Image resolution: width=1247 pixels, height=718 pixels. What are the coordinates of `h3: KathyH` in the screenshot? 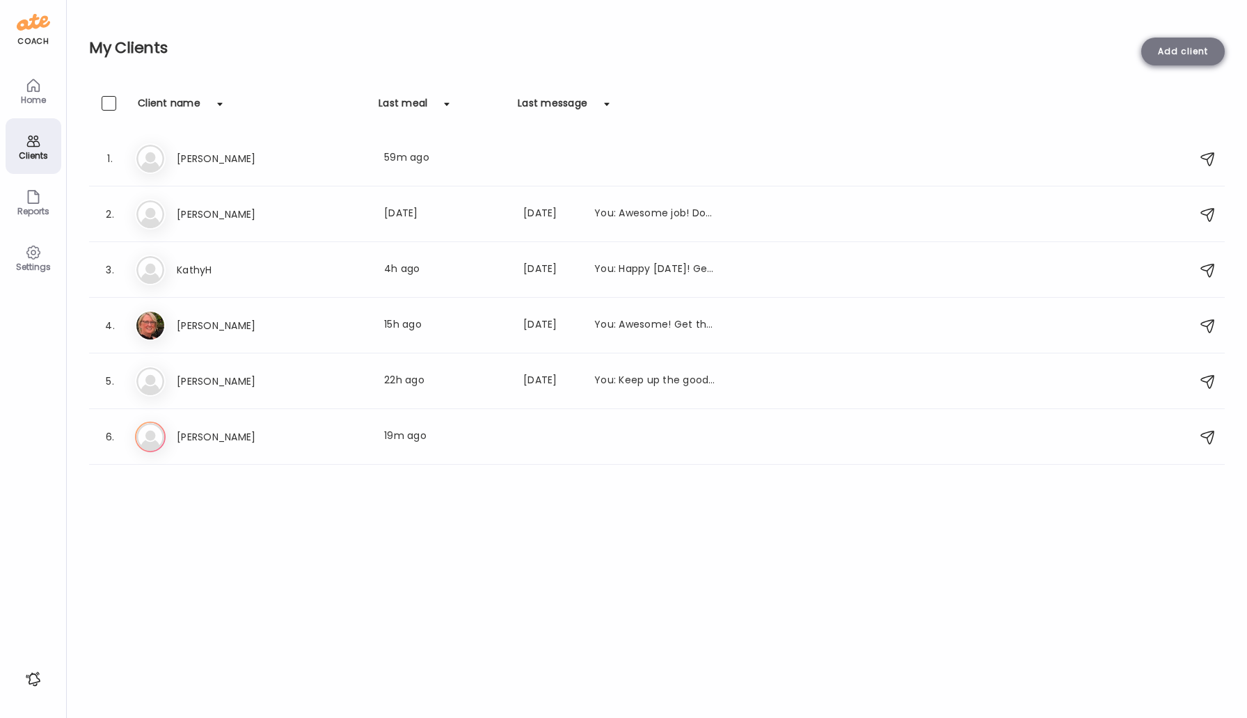 It's located at (238, 270).